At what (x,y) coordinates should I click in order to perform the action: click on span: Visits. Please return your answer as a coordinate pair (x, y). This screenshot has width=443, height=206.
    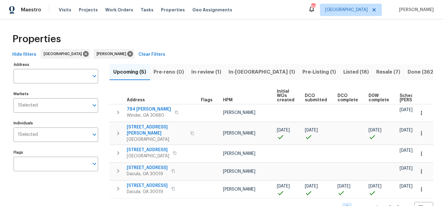
    Looking at the image, I should click on (65, 10).